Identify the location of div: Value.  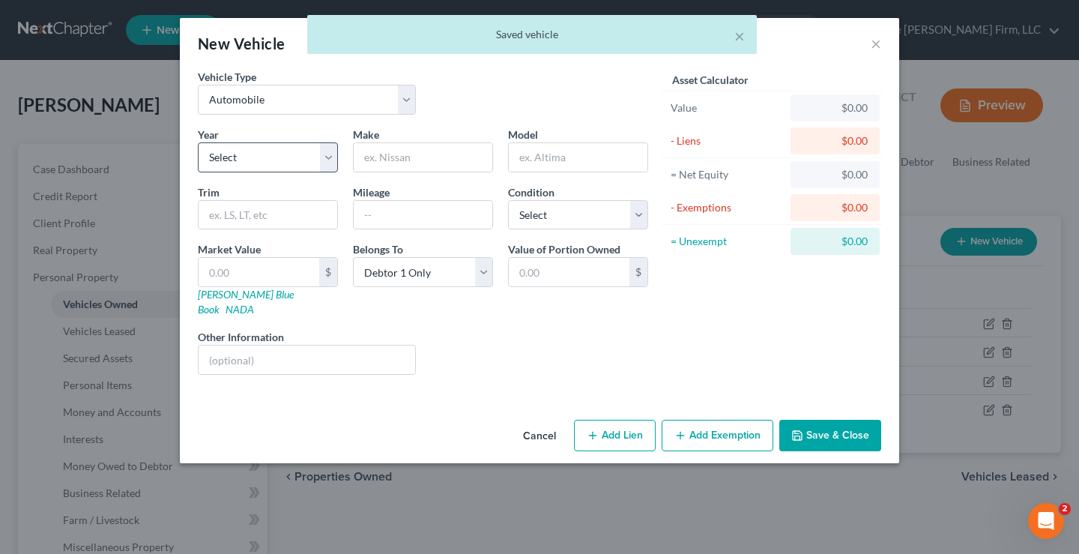
(727, 108).